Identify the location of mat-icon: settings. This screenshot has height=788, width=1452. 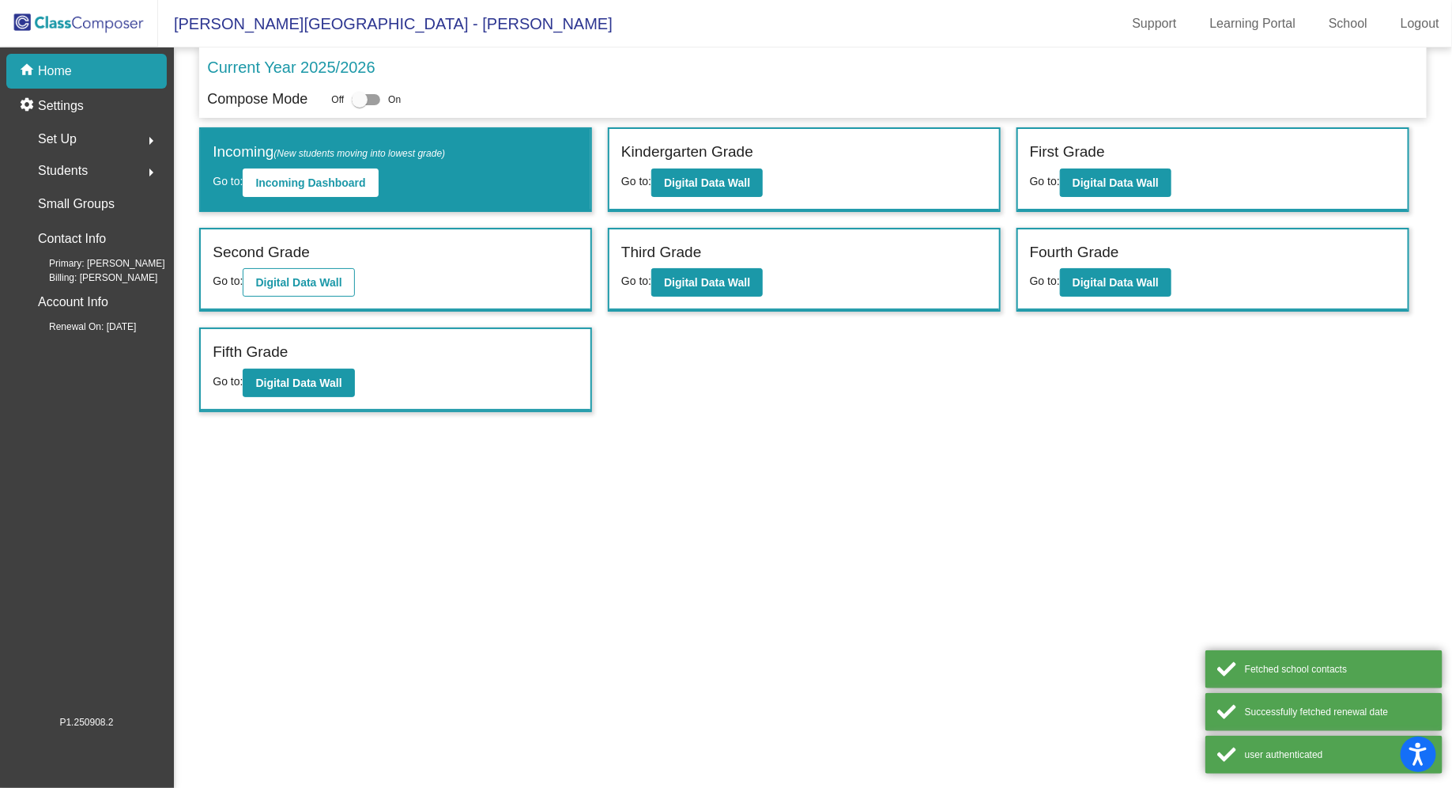
(28, 106).